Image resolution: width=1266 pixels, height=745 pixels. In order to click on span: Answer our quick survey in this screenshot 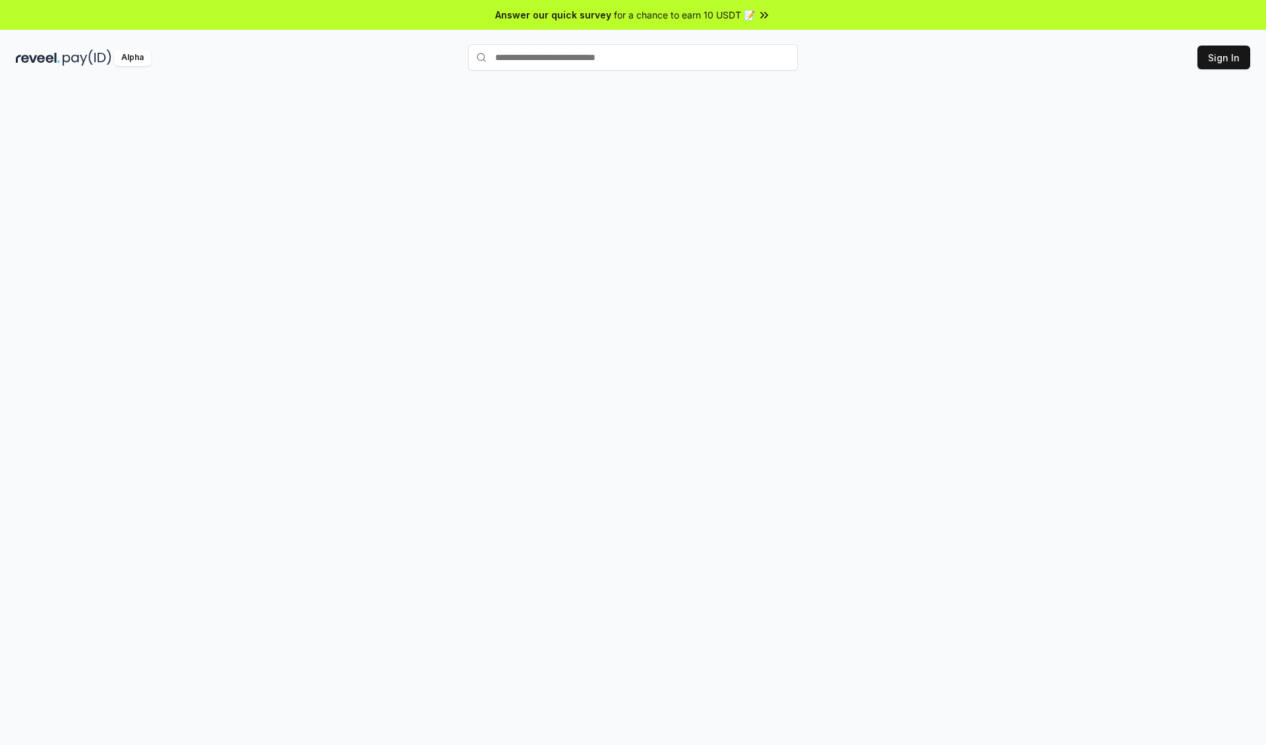, I will do `click(553, 15)`.